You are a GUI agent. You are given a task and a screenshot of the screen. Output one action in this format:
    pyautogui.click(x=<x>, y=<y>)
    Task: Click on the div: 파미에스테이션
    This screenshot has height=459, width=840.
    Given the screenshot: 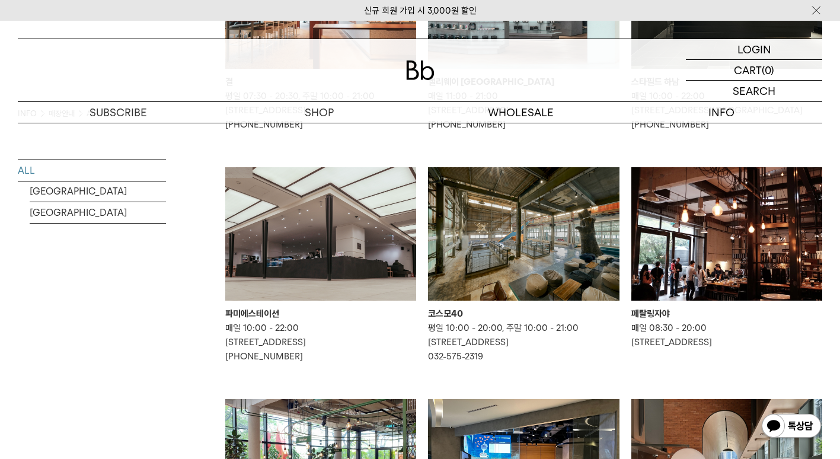 What is the action you would take?
    pyautogui.click(x=321, y=314)
    